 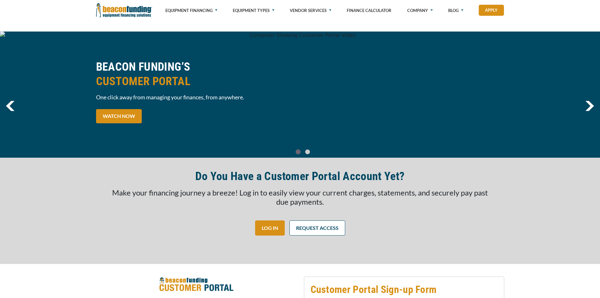 What do you see at coordinates (300, 176) in the screenshot?
I see `h2: Do You Have a Customer Portal Account Yet?` at bounding box center [300, 176].